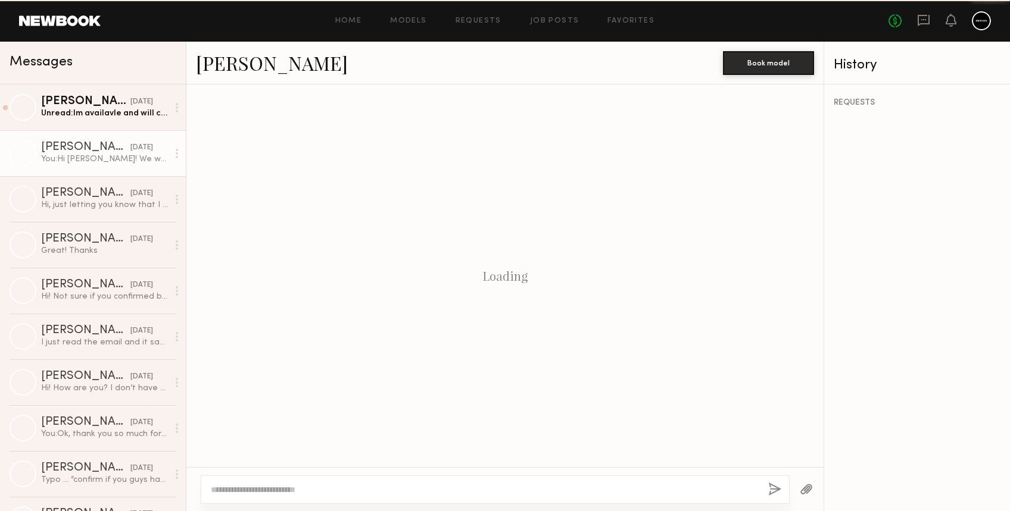  I want to click on div: History, so click(917, 65).